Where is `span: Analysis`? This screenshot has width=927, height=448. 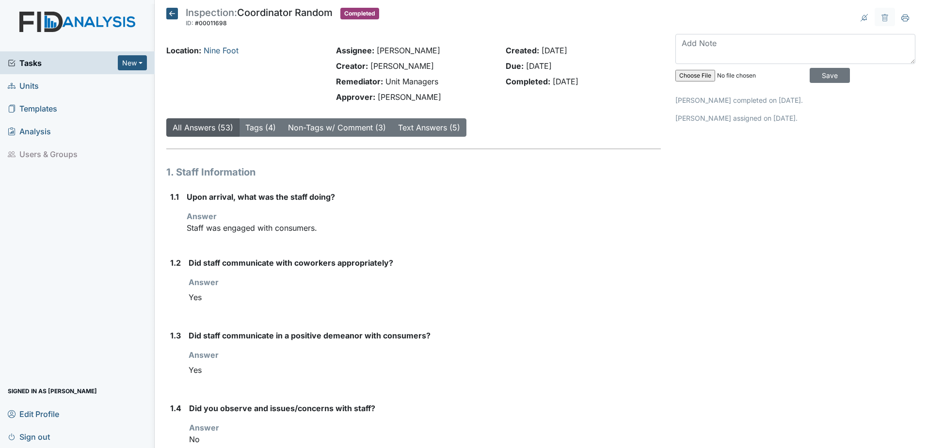 span: Analysis is located at coordinates (29, 131).